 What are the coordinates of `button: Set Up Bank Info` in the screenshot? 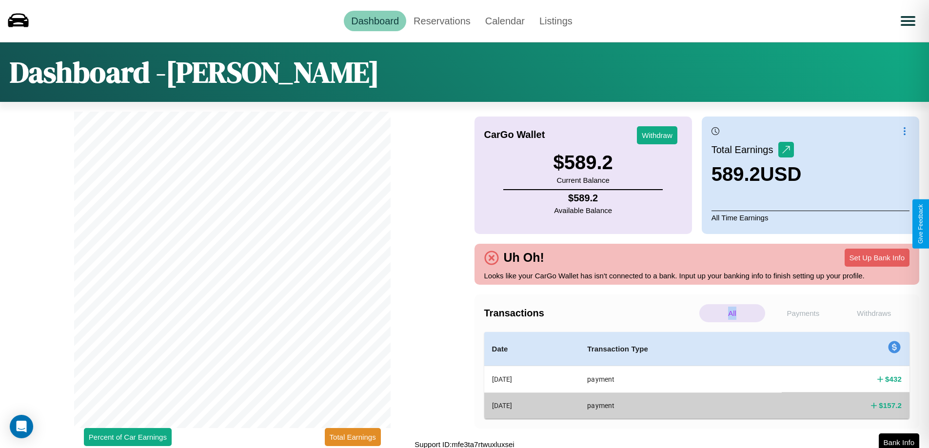 It's located at (877, 258).